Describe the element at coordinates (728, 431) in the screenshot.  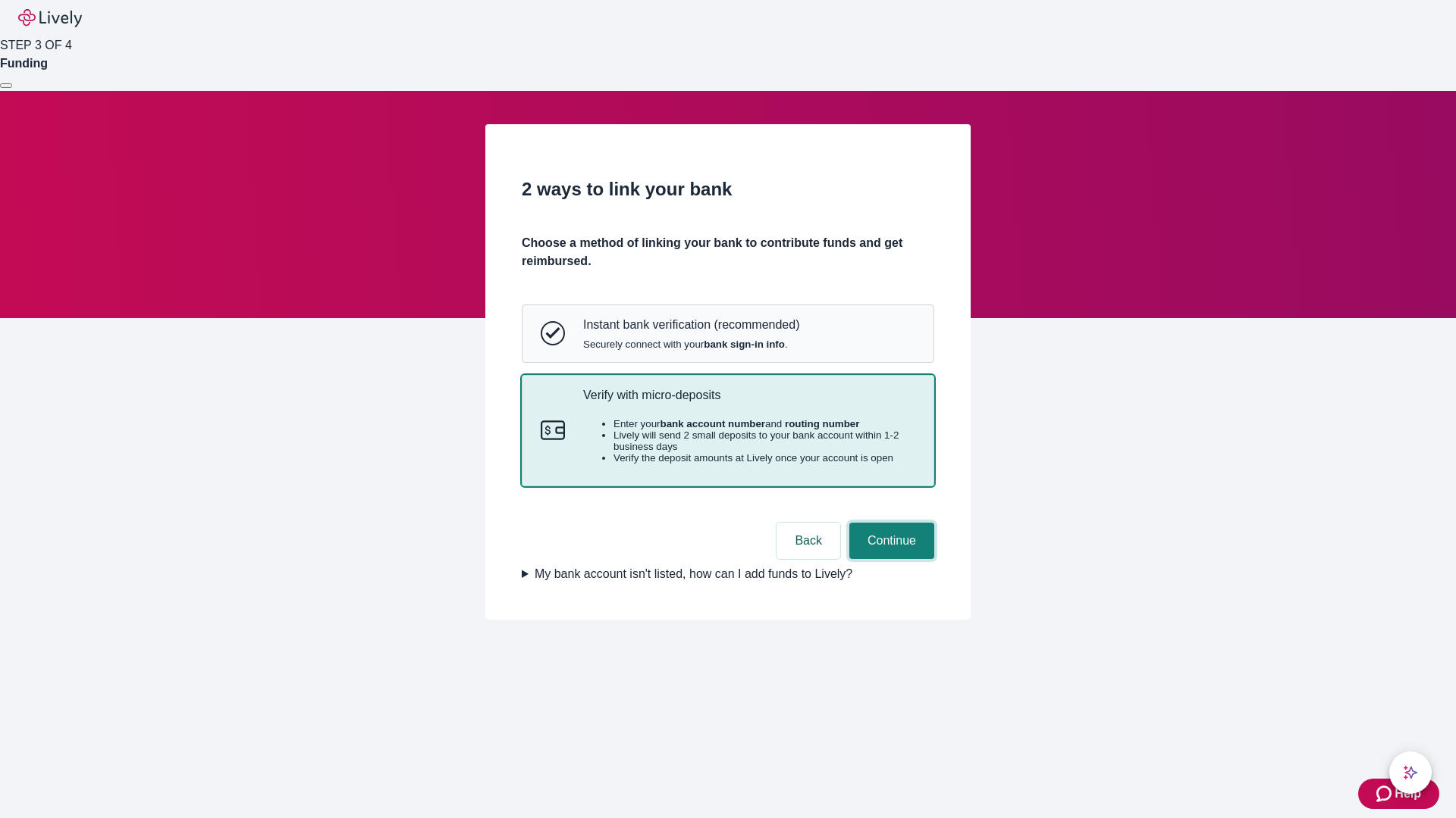
I see `button: Micro-depositsVerify with micro-depositsEnter yourbank account numberand routing numberLively wil...` at that location.